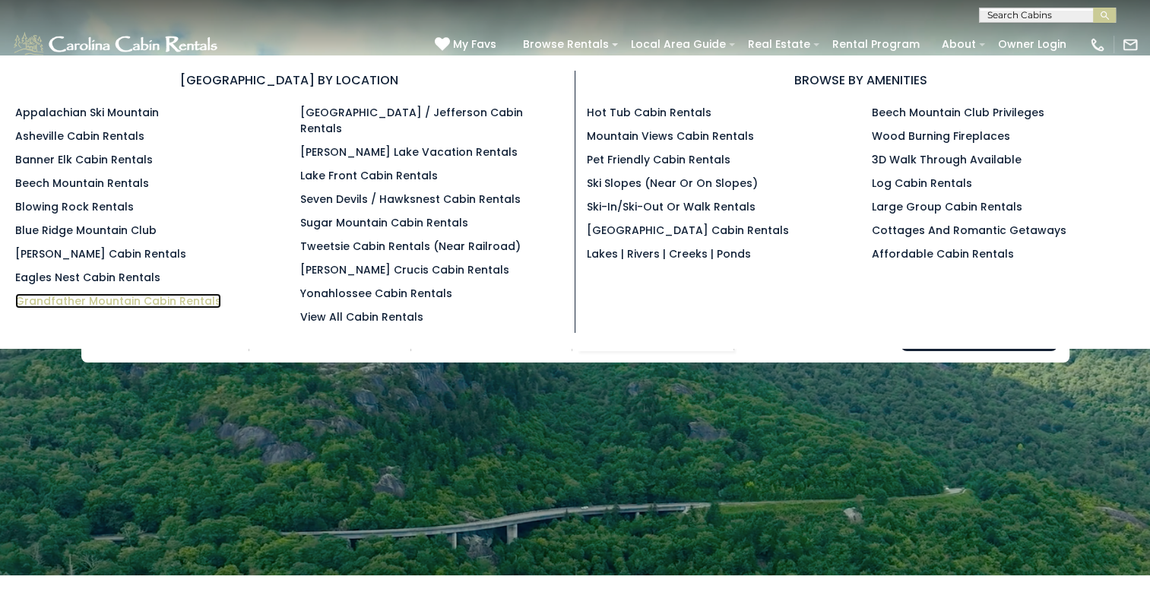 The width and height of the screenshot is (1150, 611). I want to click on a: Browse Rentals, so click(566, 44).